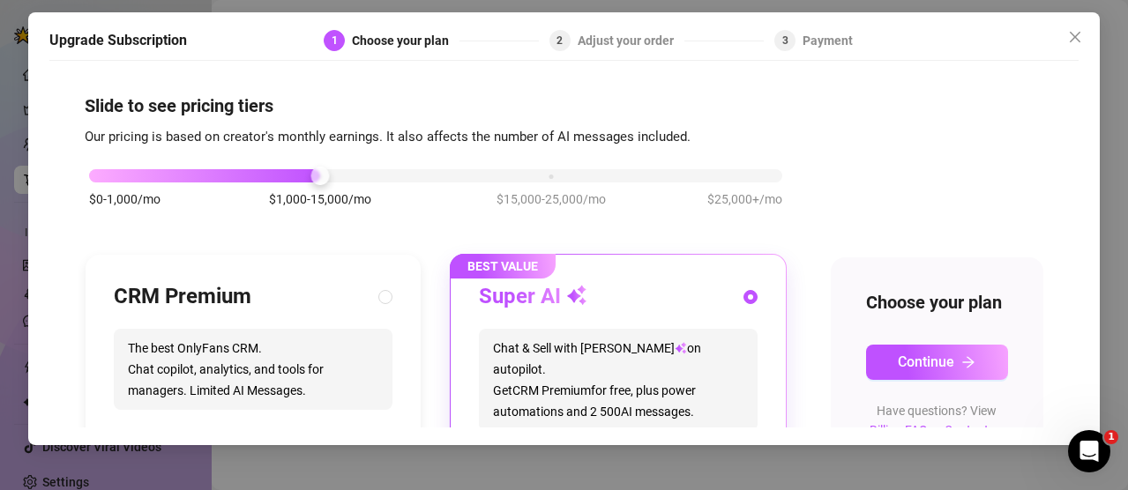 The width and height of the screenshot is (1128, 490). I want to click on span: Close, so click(1075, 37).